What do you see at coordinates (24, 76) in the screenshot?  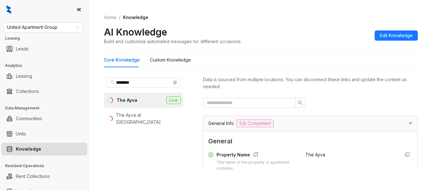 I see `a: Leasing` at bounding box center [24, 76].